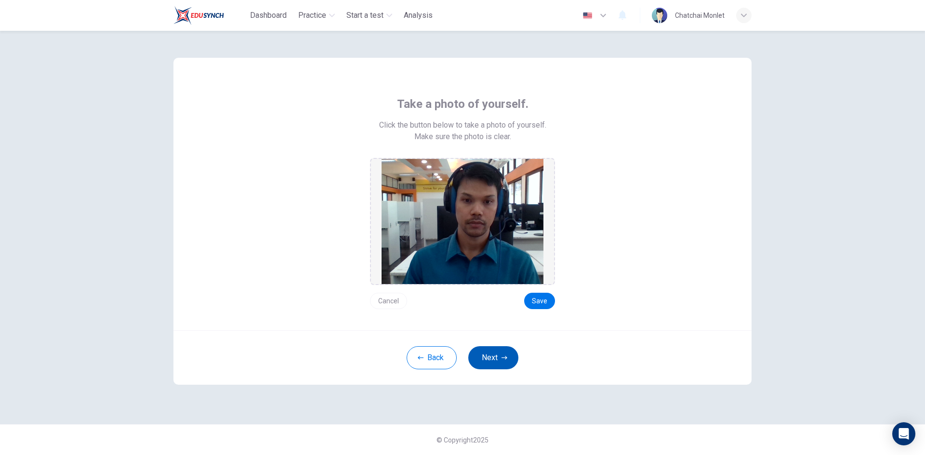 Image resolution: width=925 pixels, height=455 pixels. I want to click on a: Train Test logo, so click(210, 15).